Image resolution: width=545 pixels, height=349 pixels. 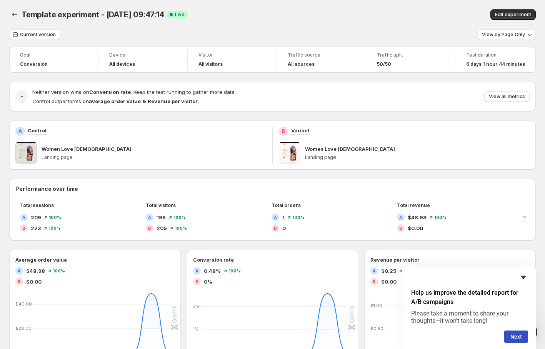 I want to click on button: View all metrics, so click(x=507, y=97).